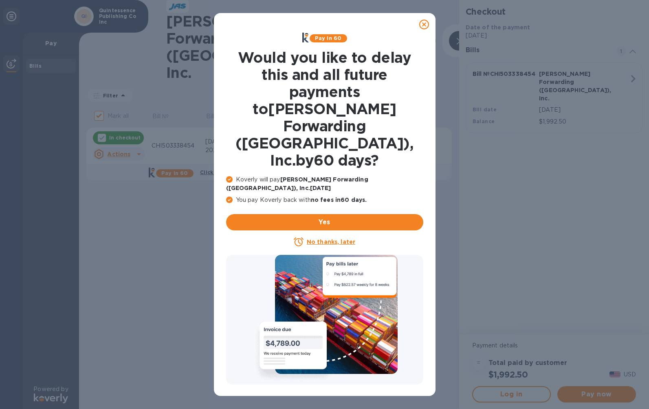 The image size is (649, 409). I want to click on p: You pay Koverly back with, so click(325, 200).